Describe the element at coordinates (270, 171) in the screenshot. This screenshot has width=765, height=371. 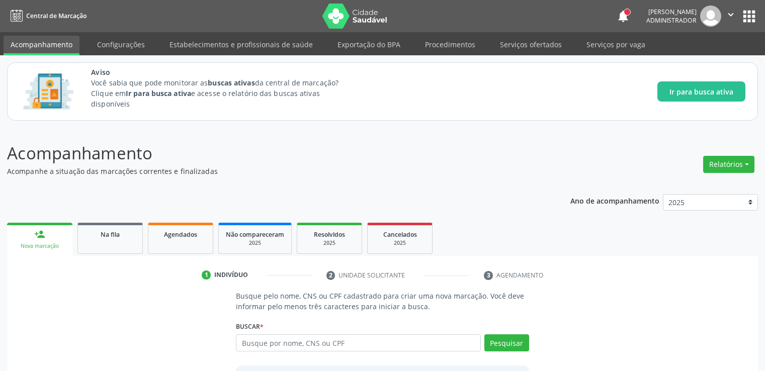
I see `p: Acompanhe a situação das marcações correntes e finalizadas` at that location.